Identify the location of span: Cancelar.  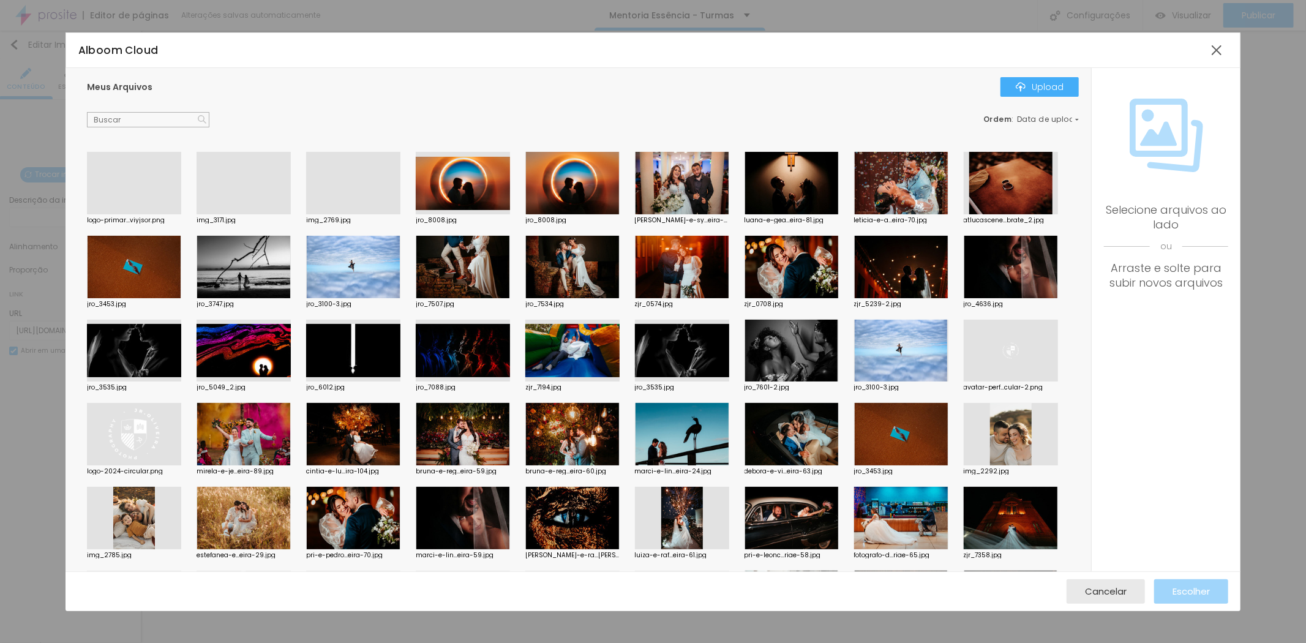
(1106, 591).